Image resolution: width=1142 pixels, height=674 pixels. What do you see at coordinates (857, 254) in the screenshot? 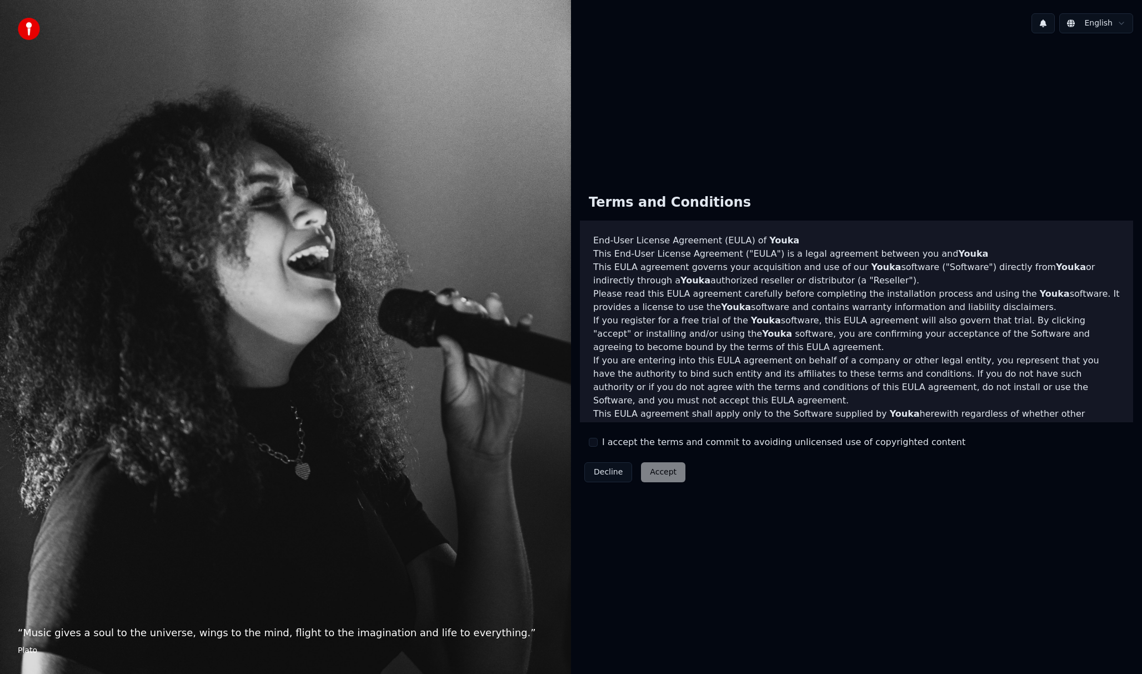
I see `p: This End-User License Agreement ("EULA") is a legal agreement between you and` at bounding box center [857, 254].